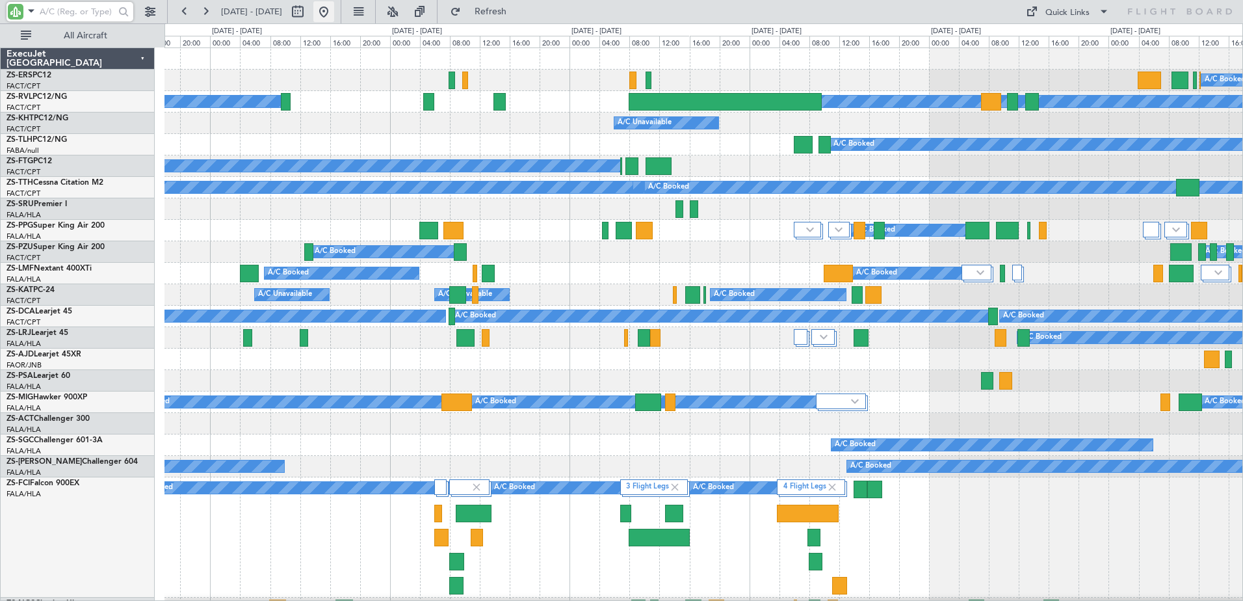 This screenshot has width=1243, height=601. Describe the element at coordinates (20, 75) in the screenshot. I see `span: ZS-ERS` at that location.